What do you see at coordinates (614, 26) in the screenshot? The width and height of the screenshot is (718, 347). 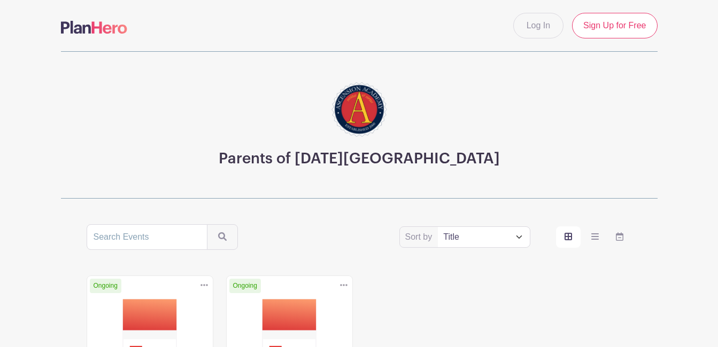 I see `a: Sign Up for Free` at bounding box center [614, 26].